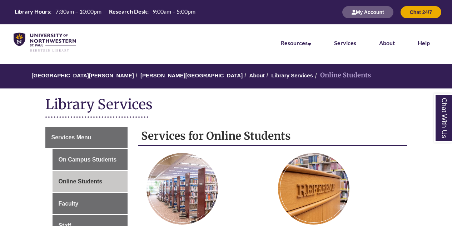  What do you see at coordinates (421, 12) in the screenshot?
I see `a: Chat 24/7` at bounding box center [421, 12].